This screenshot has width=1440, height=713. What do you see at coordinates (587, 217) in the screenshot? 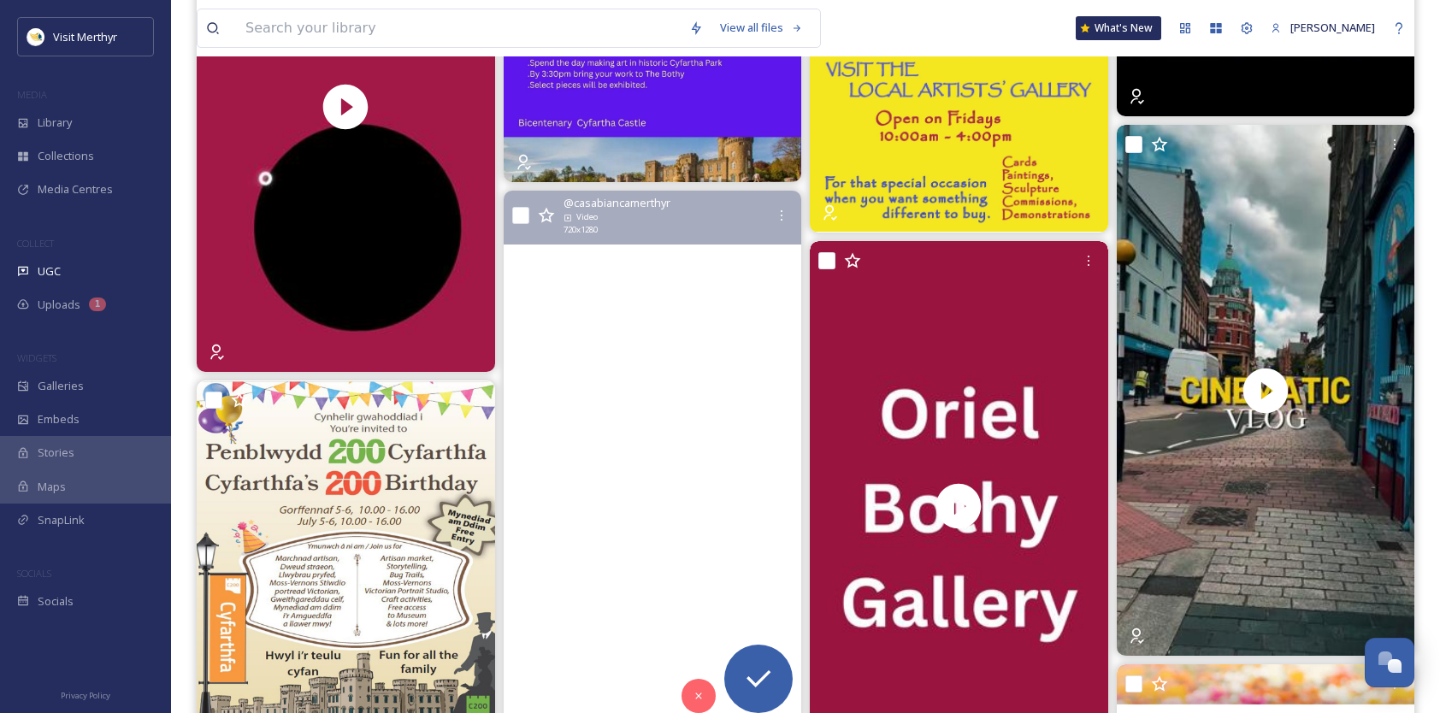
I see `span: Video` at bounding box center [587, 217].